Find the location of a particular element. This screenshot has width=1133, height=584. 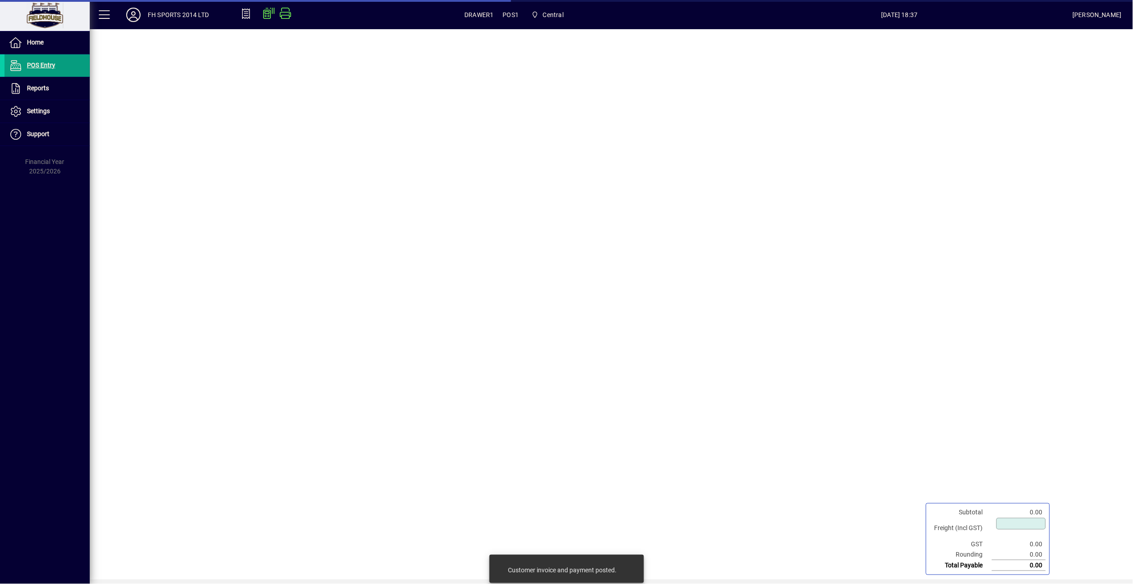

span: Home is located at coordinates (35, 42).